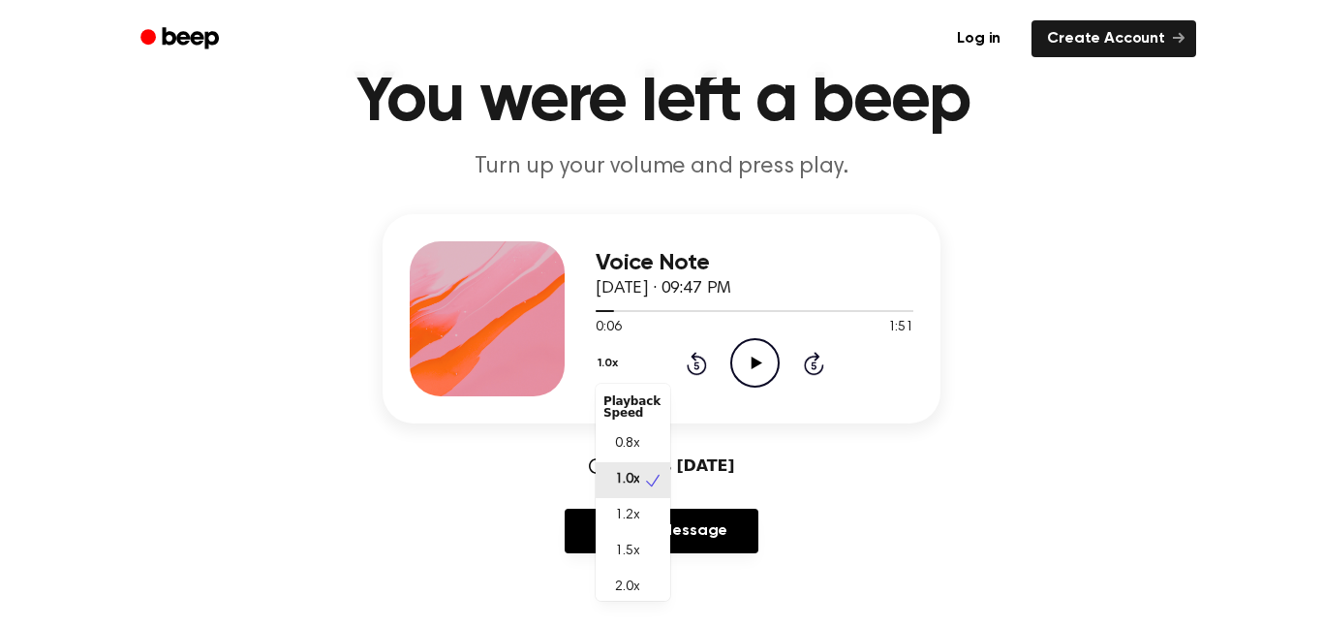 The image size is (1323, 627). What do you see at coordinates (610, 363) in the screenshot?
I see `button: 1.0x` at bounding box center [610, 363].